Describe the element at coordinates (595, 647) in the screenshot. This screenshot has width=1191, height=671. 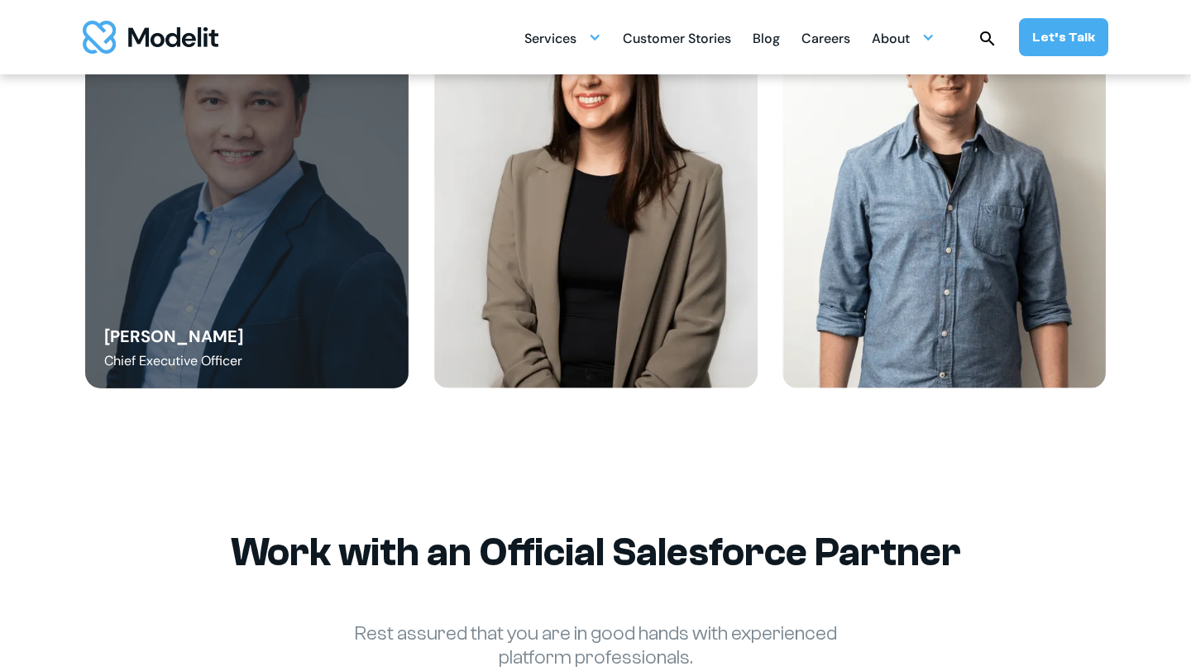
I see `p: Rest assured that you are in good hands with experienced platform professionals.` at that location.